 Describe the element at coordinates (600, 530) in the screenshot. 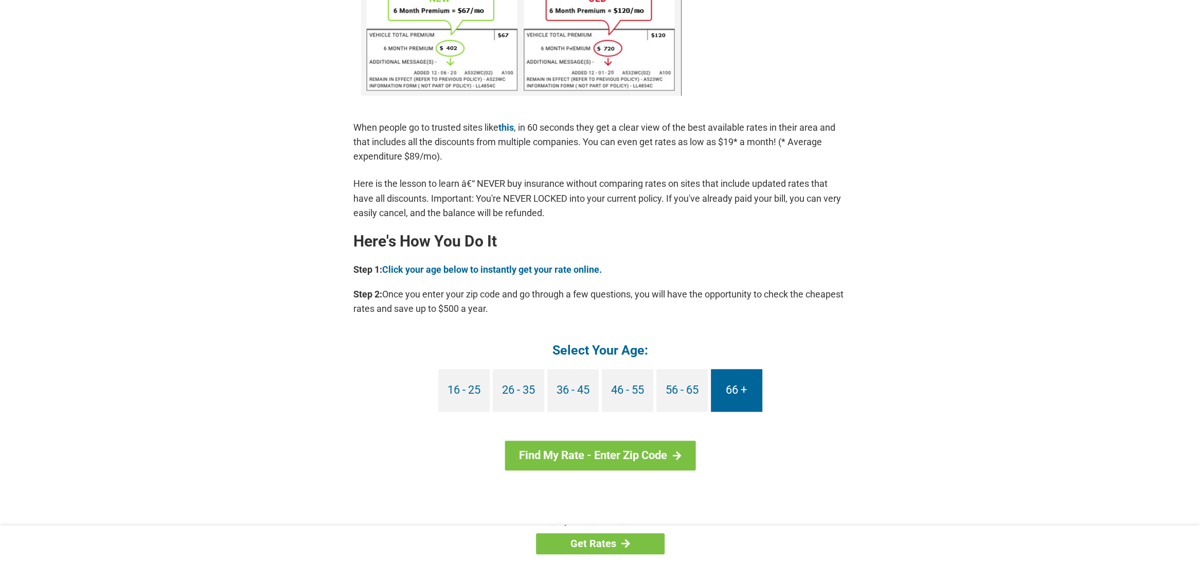

I see `h4: Select Your State:` at that location.